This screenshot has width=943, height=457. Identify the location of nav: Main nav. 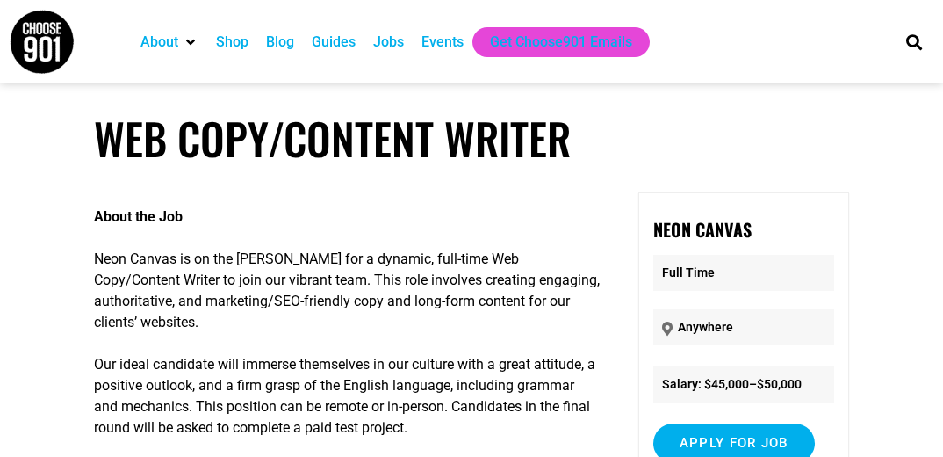
(507, 42).